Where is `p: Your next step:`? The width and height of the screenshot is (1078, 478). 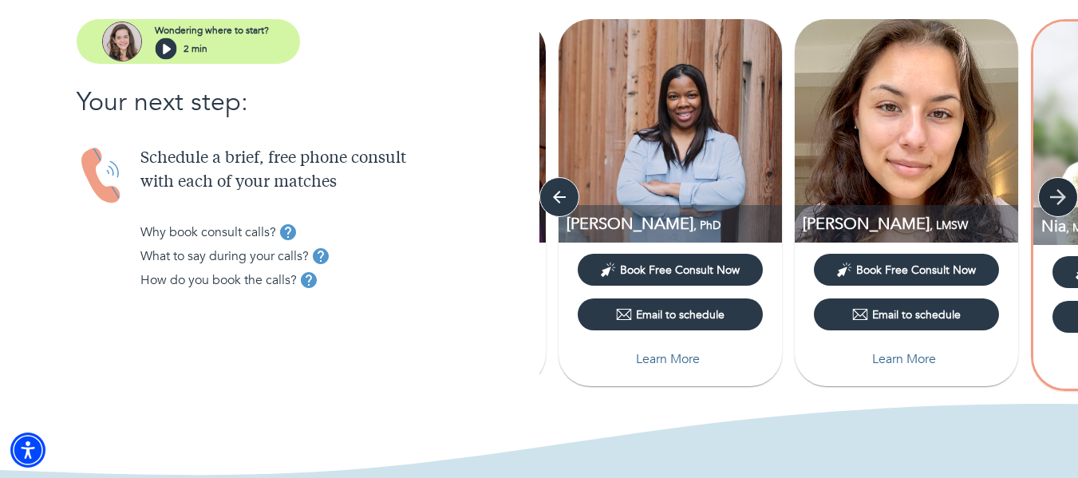 p: Your next step: is located at coordinates (308, 102).